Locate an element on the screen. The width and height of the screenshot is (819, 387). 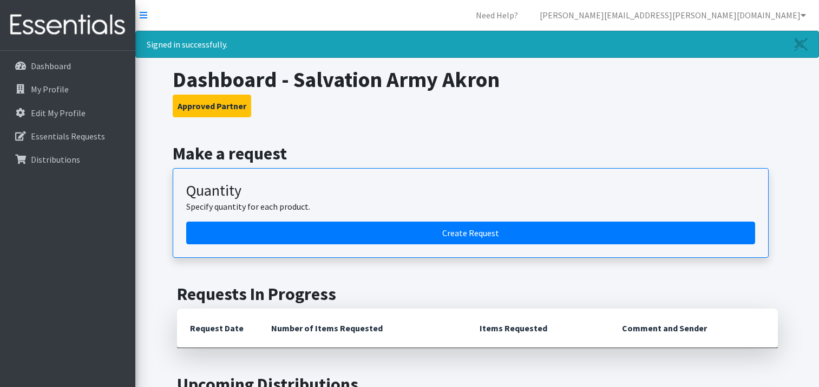
div: Signed in successfully. is located at coordinates (477, 44).